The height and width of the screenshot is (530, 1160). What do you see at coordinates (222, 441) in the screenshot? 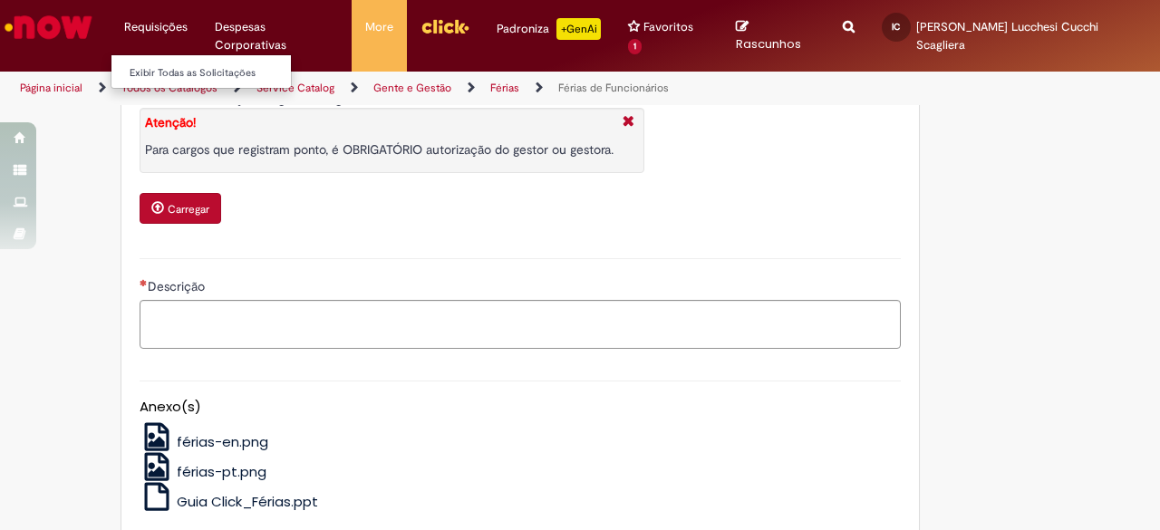
I see `span: férias-en.png` at bounding box center [222, 441].